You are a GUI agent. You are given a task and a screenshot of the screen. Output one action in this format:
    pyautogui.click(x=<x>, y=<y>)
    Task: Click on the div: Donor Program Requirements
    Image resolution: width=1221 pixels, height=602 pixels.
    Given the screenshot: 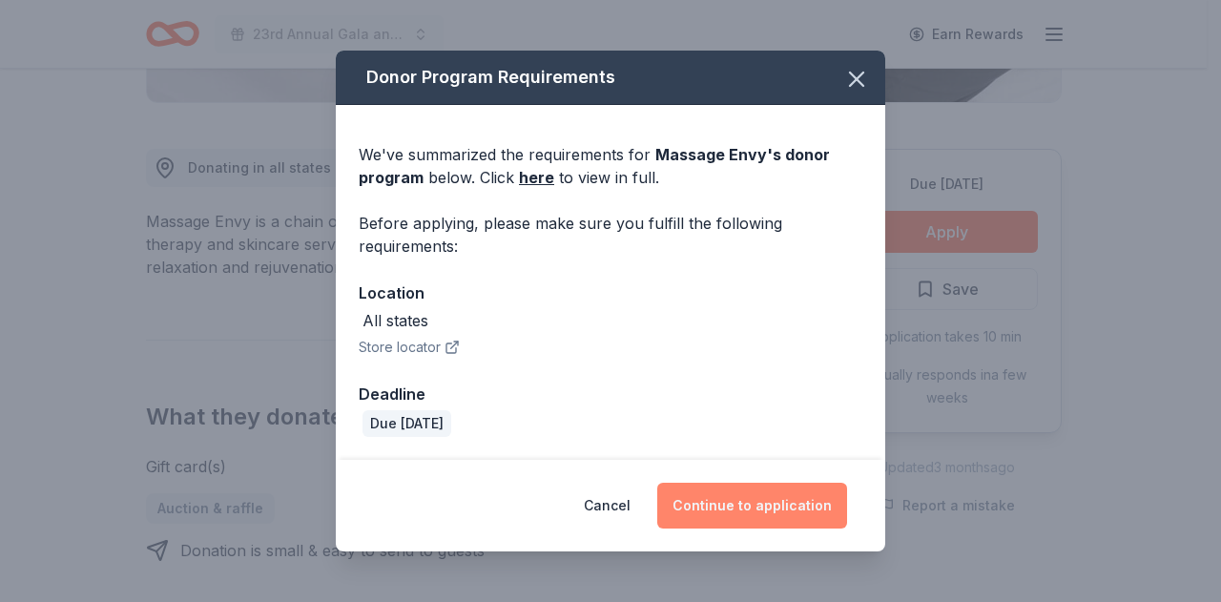 What is the action you would take?
    pyautogui.click(x=611, y=77)
    